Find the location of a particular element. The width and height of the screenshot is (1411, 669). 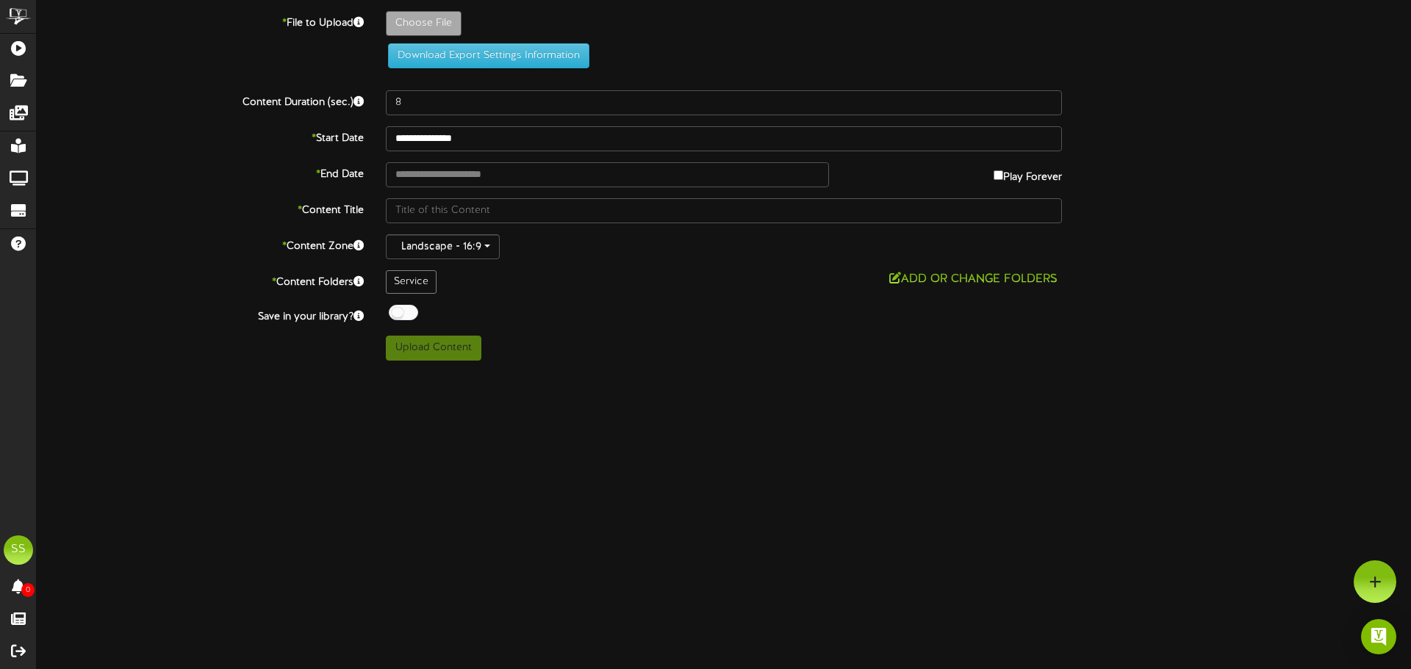

button: Add or Change Folders is located at coordinates (973, 279).